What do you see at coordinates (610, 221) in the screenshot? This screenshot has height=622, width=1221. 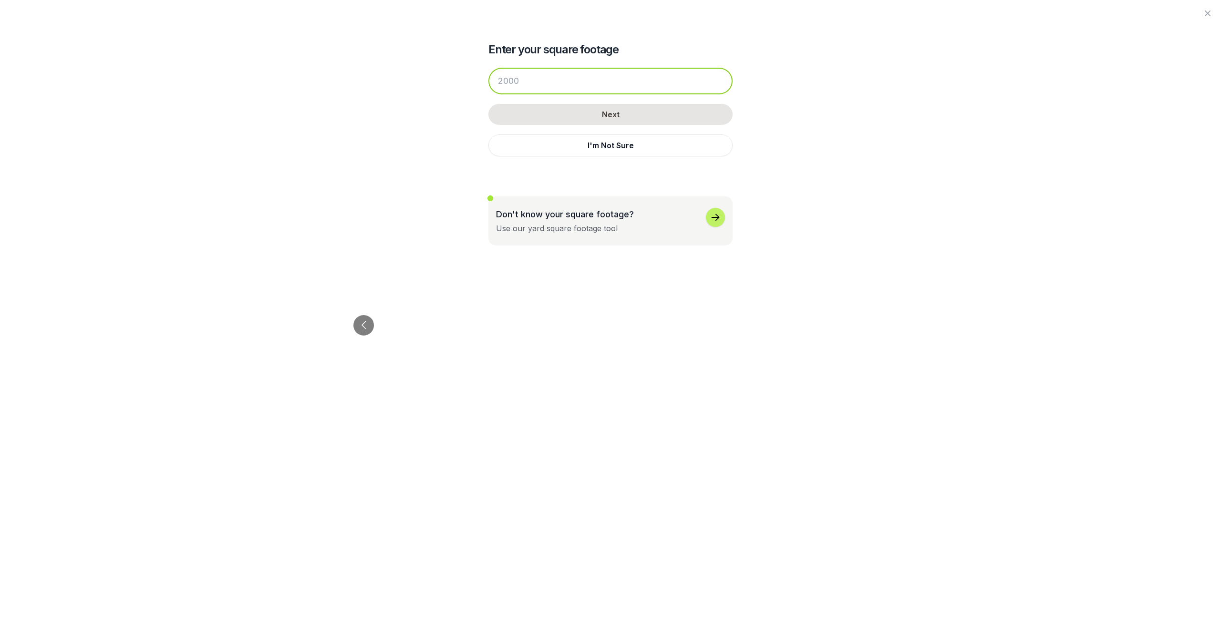 I see `button: Don't know your square footage?Use our yard square footage tool` at bounding box center [610, 221].